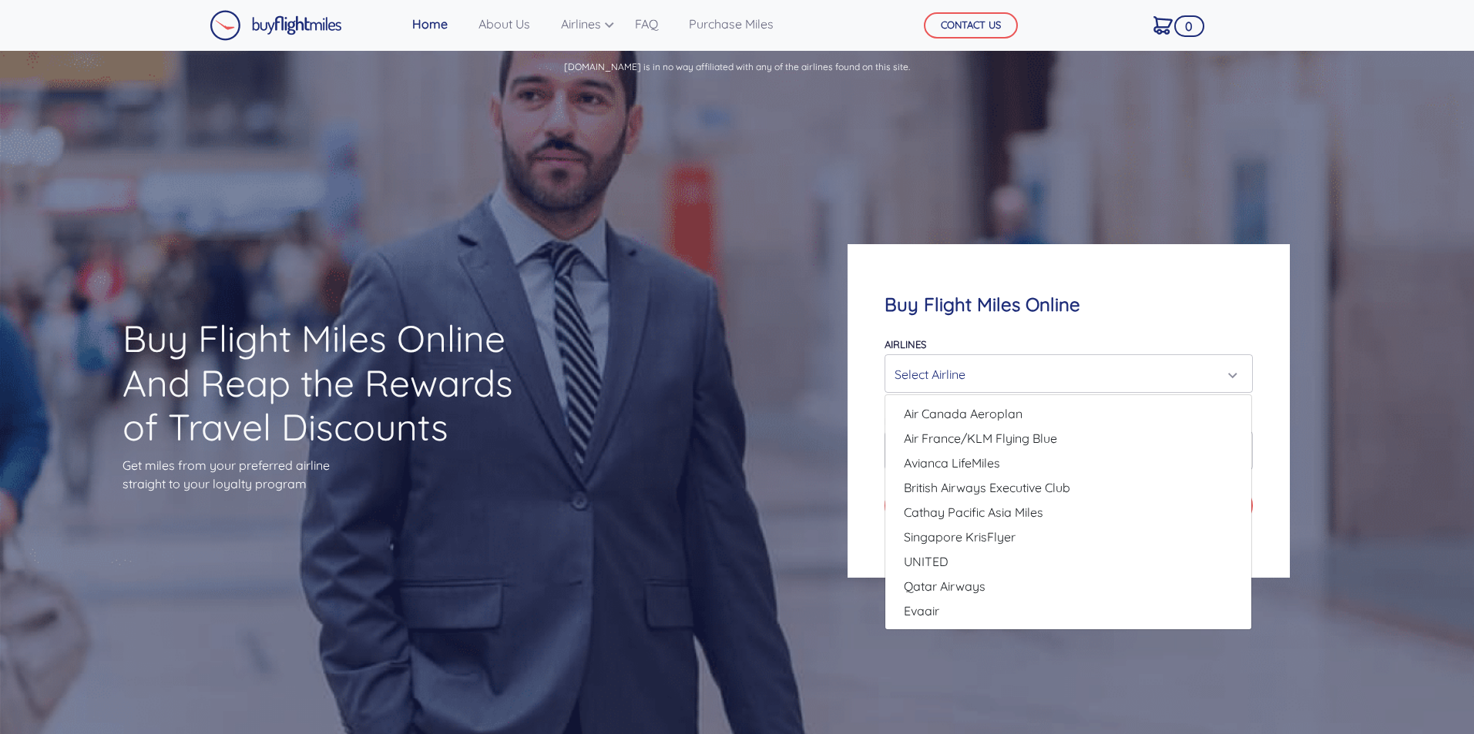  What do you see at coordinates (504, 24) in the screenshot?
I see `a: About Us` at bounding box center [504, 24].